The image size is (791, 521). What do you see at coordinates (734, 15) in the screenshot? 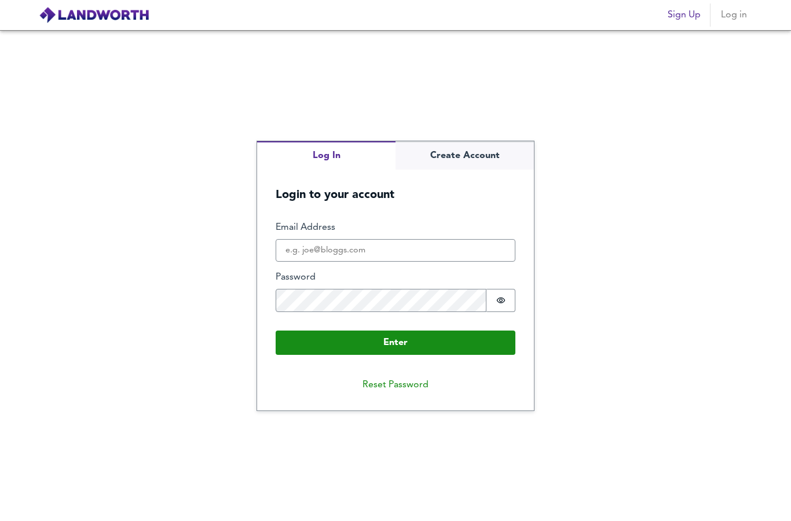
I see `button: Log in` at bounding box center [734, 15].